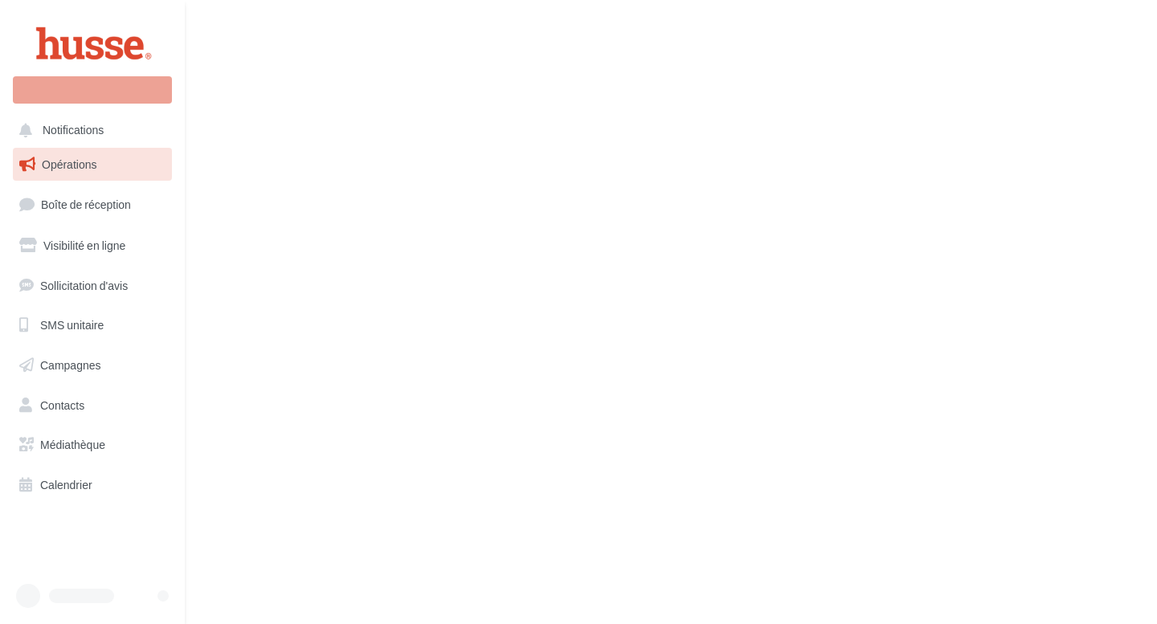 The height and width of the screenshot is (624, 1157). I want to click on span: Notifications, so click(73, 130).